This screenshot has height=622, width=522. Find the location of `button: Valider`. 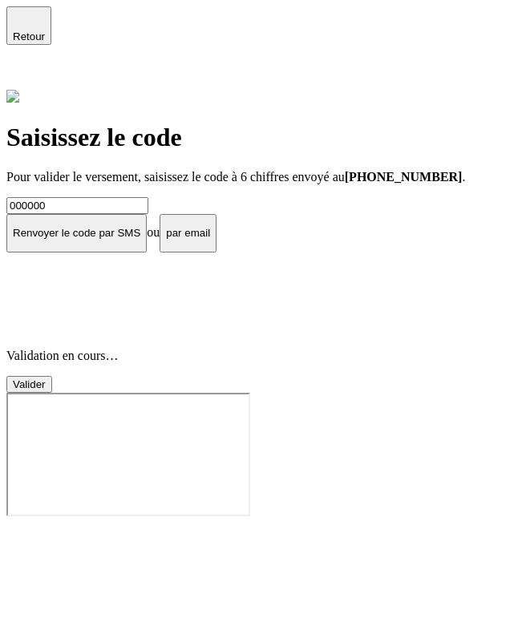

button: Valider is located at coordinates (29, 384).